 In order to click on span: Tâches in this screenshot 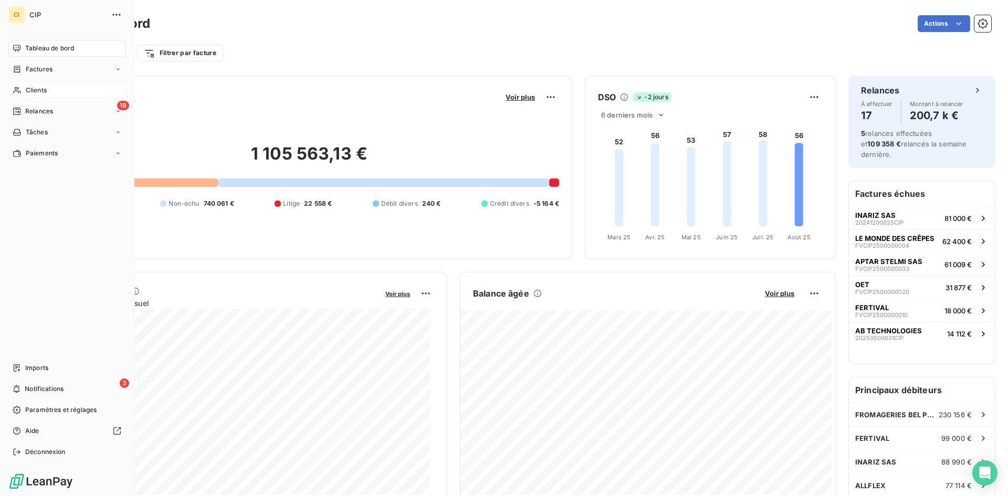, I will do `click(37, 132)`.